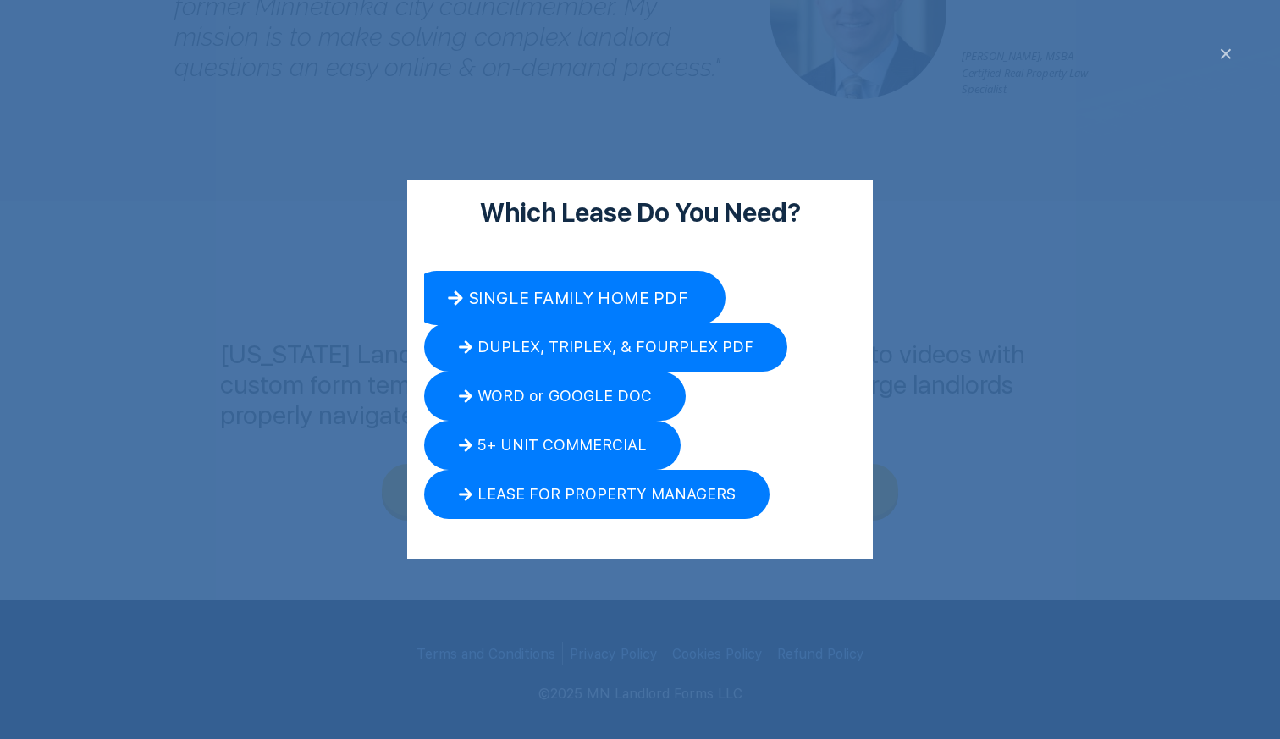 This screenshot has height=739, width=1280. Describe the element at coordinates (605, 347) in the screenshot. I see `a: DUPLEX, TRIPLEX, & FOURPLEX PDF` at that location.